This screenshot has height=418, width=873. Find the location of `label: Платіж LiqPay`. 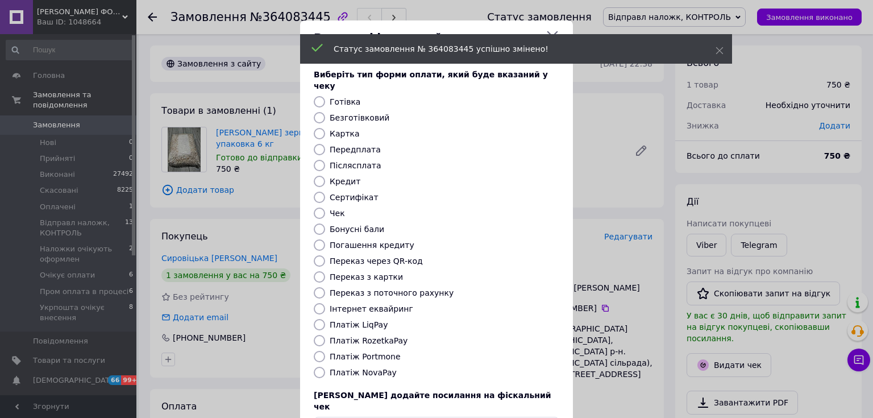

label: Платіж LiqPay is located at coordinates (359, 325).